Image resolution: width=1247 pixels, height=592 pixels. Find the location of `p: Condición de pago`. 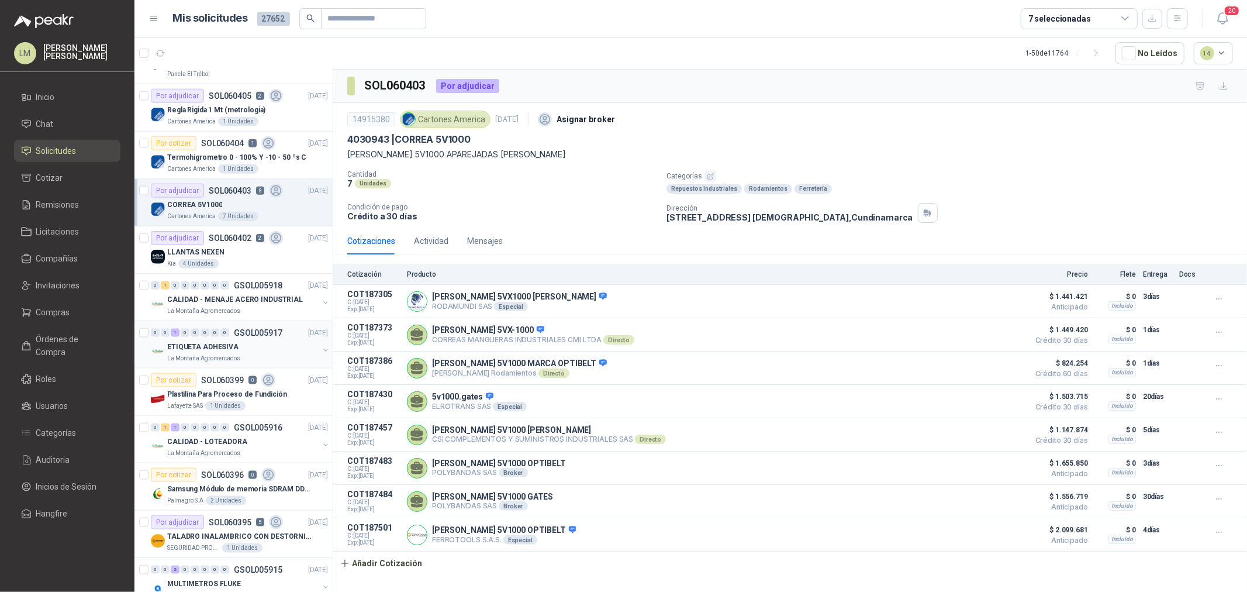

p: Condición de pago is located at coordinates (502, 207).